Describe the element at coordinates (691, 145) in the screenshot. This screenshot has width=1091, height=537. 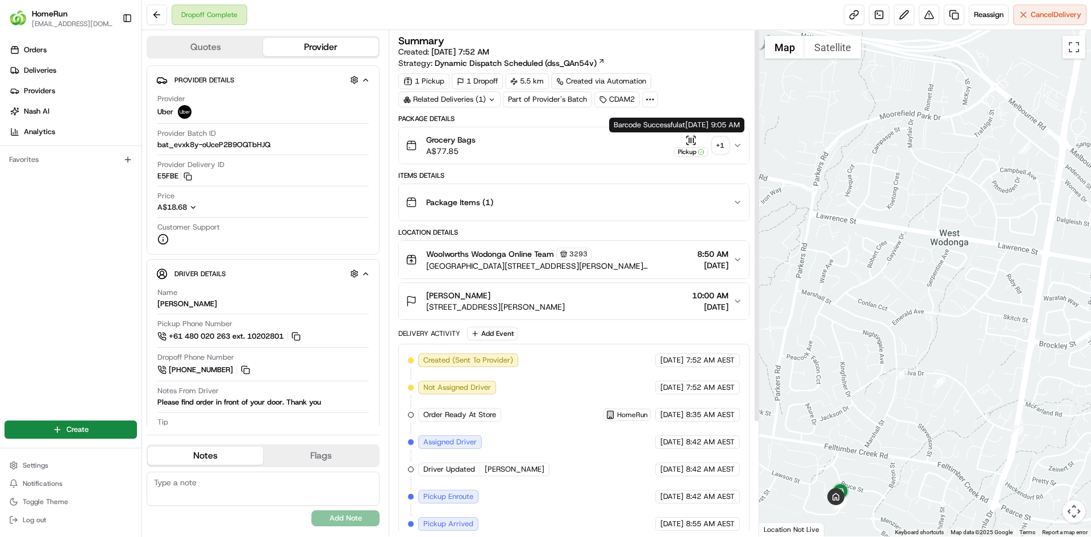
I see `button: Pickup` at that location.